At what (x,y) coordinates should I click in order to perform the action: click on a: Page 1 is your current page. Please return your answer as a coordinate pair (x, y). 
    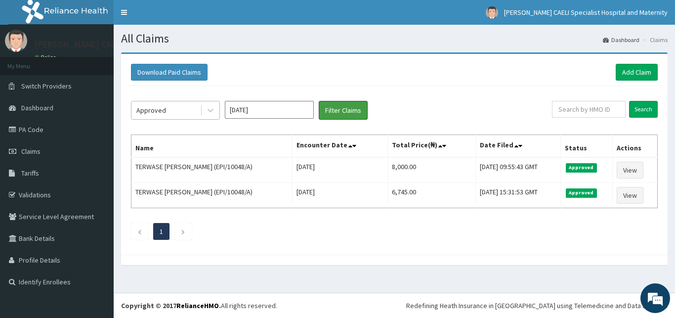
    Looking at the image, I should click on (161, 231).